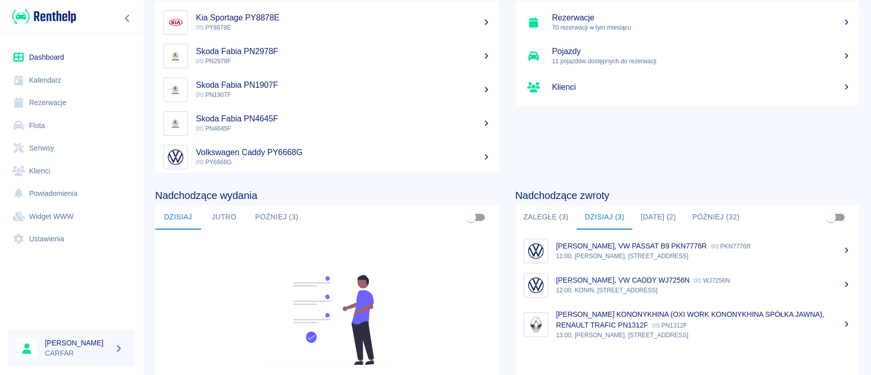  I want to click on span: PN4645F, so click(213, 129).